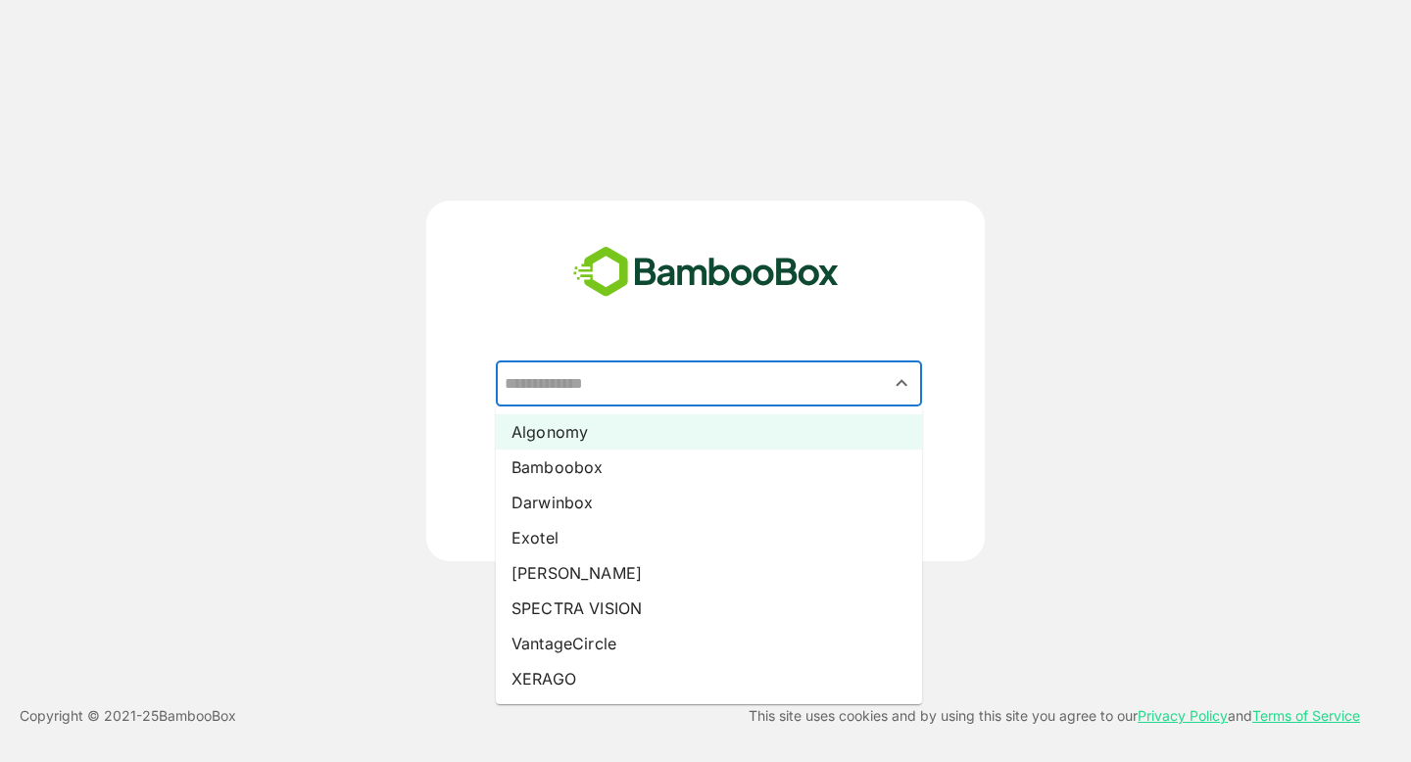 The height and width of the screenshot is (762, 1411). What do you see at coordinates (1306, 715) in the screenshot?
I see `a: Terms of Service` at bounding box center [1306, 715].